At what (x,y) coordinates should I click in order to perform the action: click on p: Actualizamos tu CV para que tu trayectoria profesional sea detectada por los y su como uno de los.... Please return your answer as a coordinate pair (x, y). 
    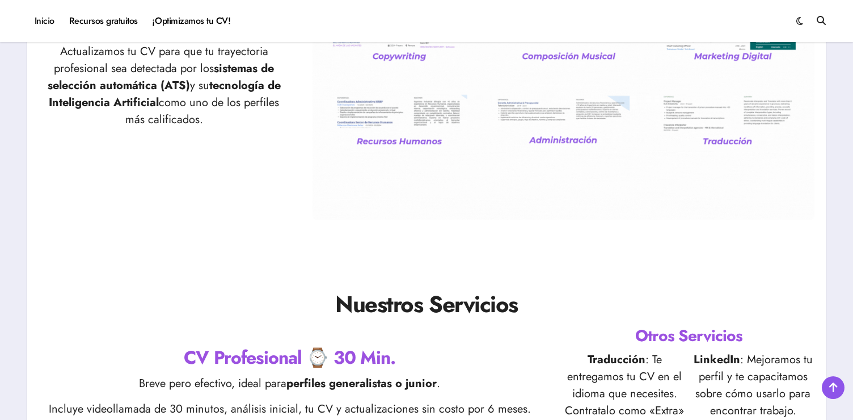
    Looking at the image, I should click on (164, 86).